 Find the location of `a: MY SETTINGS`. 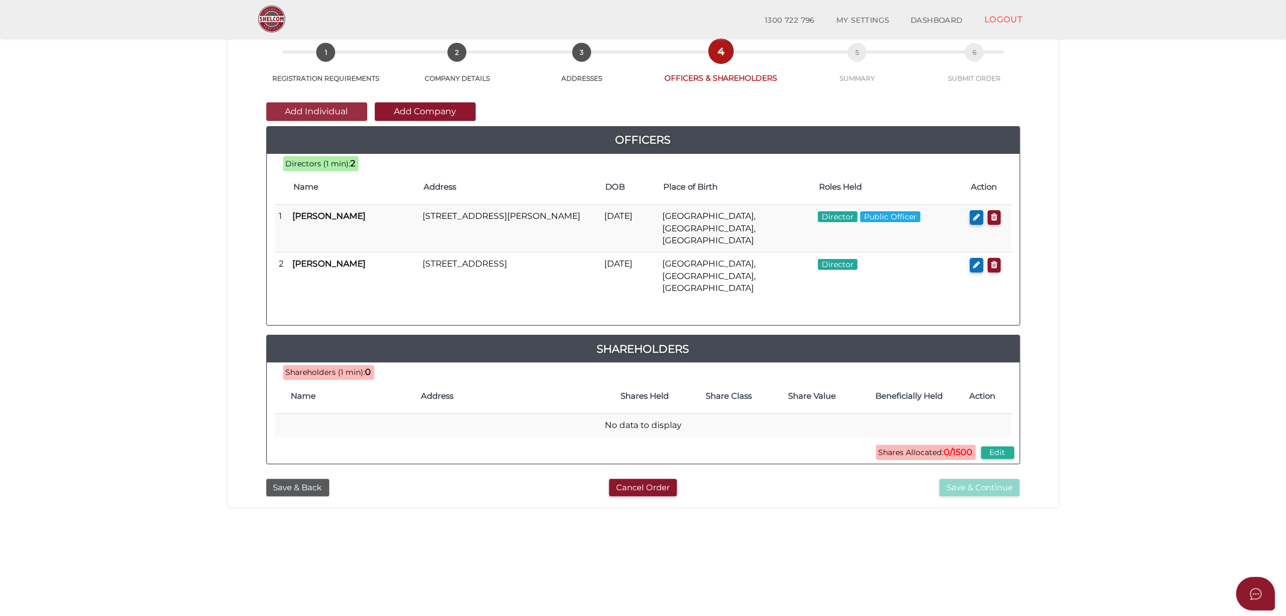

a: MY SETTINGS is located at coordinates (863, 21).